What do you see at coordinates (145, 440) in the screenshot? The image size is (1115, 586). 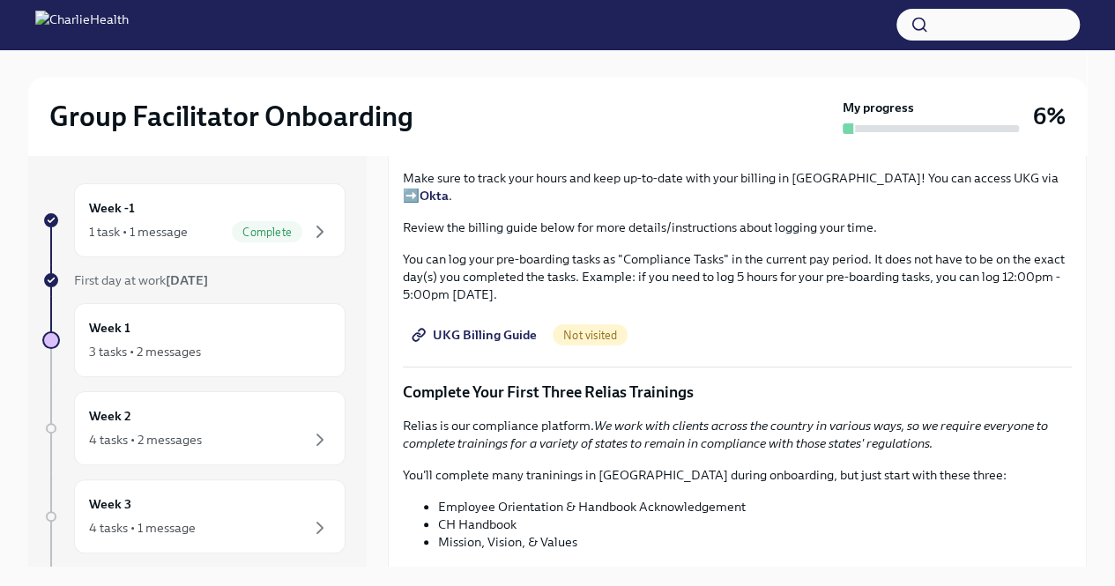 I see `div: 4 tasks • 2 messages` at bounding box center [145, 440].